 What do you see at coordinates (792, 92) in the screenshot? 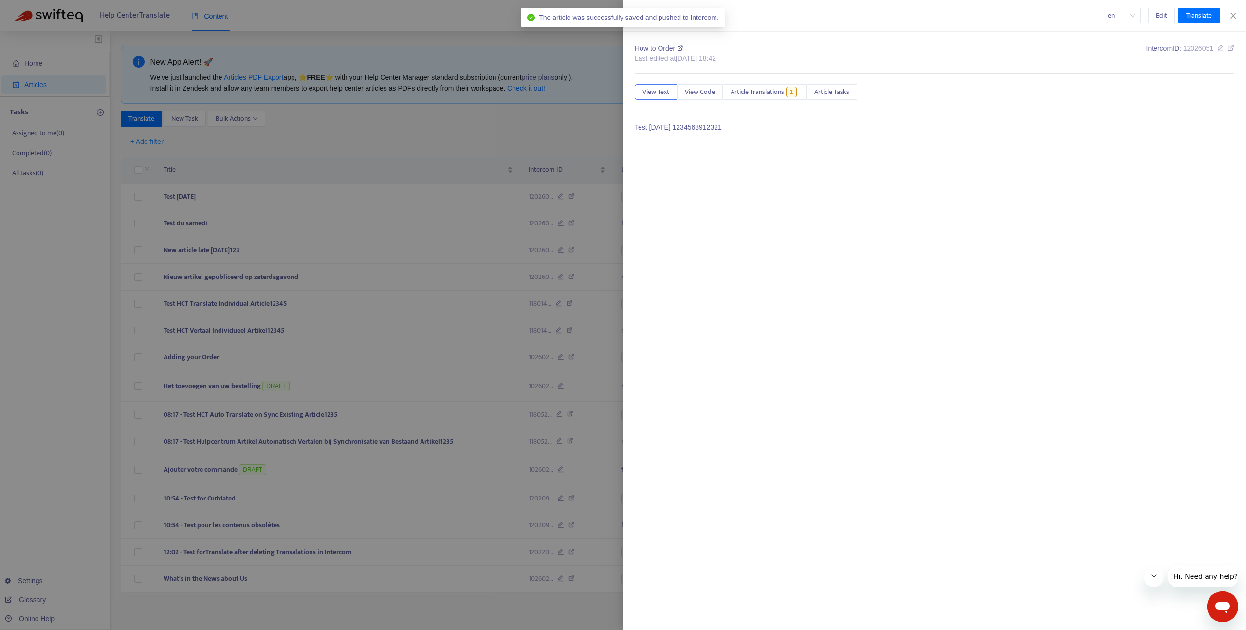
I see `span: 1` at bounding box center [792, 92].